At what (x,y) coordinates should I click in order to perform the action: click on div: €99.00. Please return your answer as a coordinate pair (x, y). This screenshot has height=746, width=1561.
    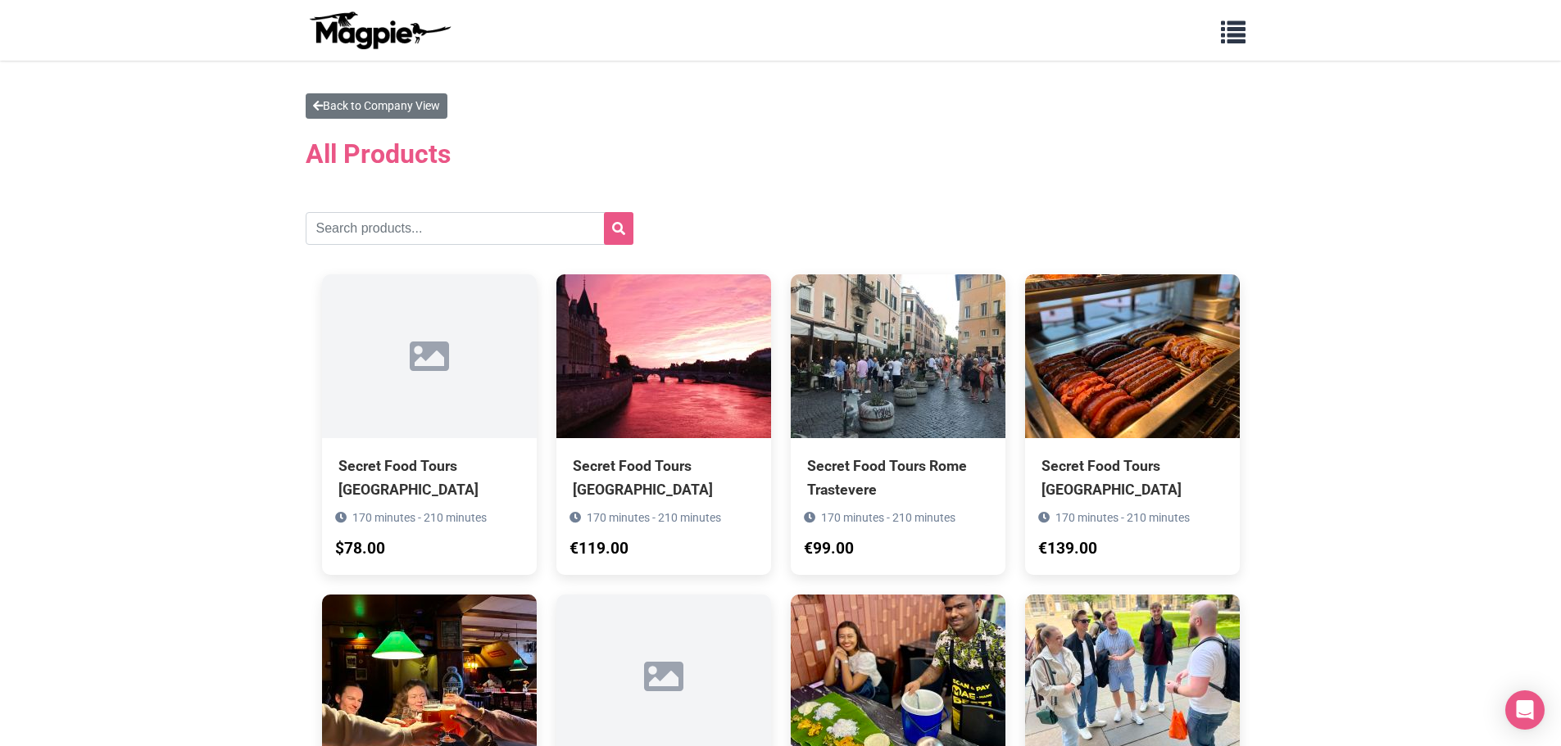
    Looking at the image, I should click on (828, 549).